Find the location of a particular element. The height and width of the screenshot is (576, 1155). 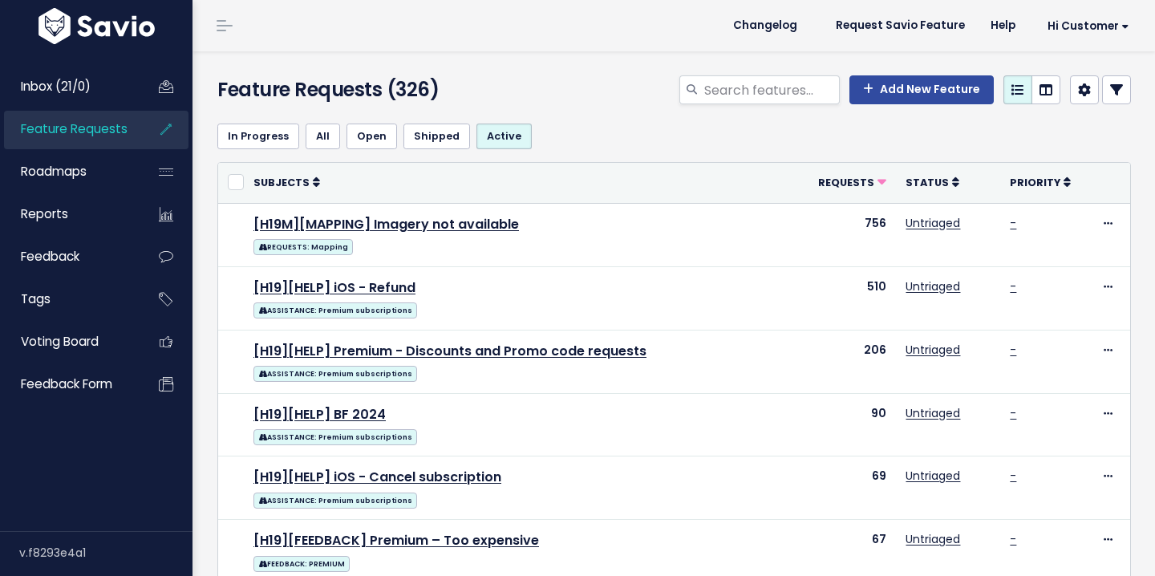

td: 69 is located at coordinates (846, 488).